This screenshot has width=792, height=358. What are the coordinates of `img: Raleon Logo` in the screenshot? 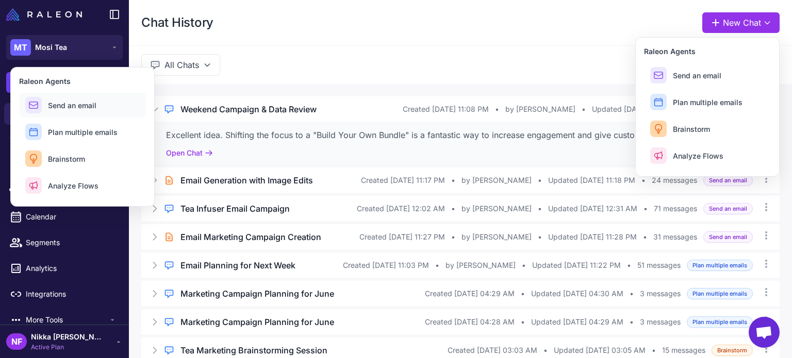 It's located at (44, 14).